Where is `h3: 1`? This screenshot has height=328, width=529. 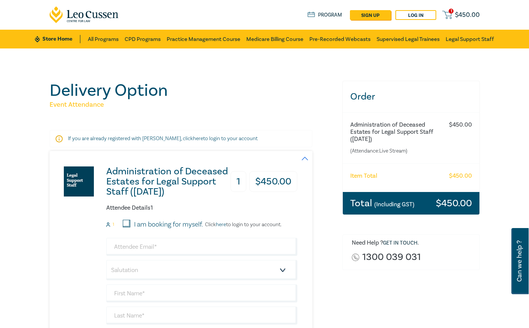 h3: 1 is located at coordinates (238, 181).